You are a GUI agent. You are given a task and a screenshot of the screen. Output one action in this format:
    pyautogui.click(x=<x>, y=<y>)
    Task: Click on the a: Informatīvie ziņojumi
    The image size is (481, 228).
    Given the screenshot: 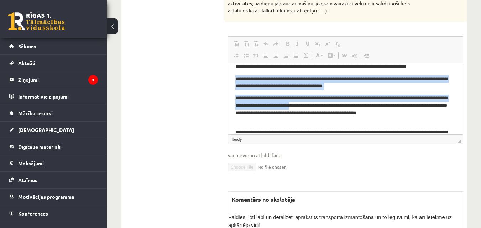 What is the action you would take?
    pyautogui.click(x=53, y=96)
    